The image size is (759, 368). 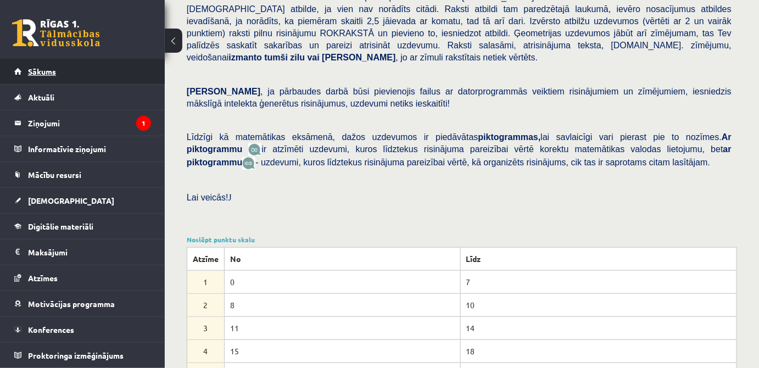 What do you see at coordinates (598, 328) in the screenshot?
I see `td: 14` at bounding box center [598, 328].